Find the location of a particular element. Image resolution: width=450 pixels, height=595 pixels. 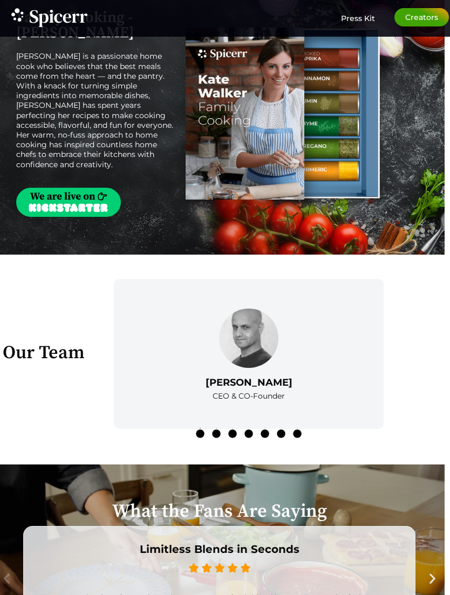

button: 5 of 7 is located at coordinates (262, 426).